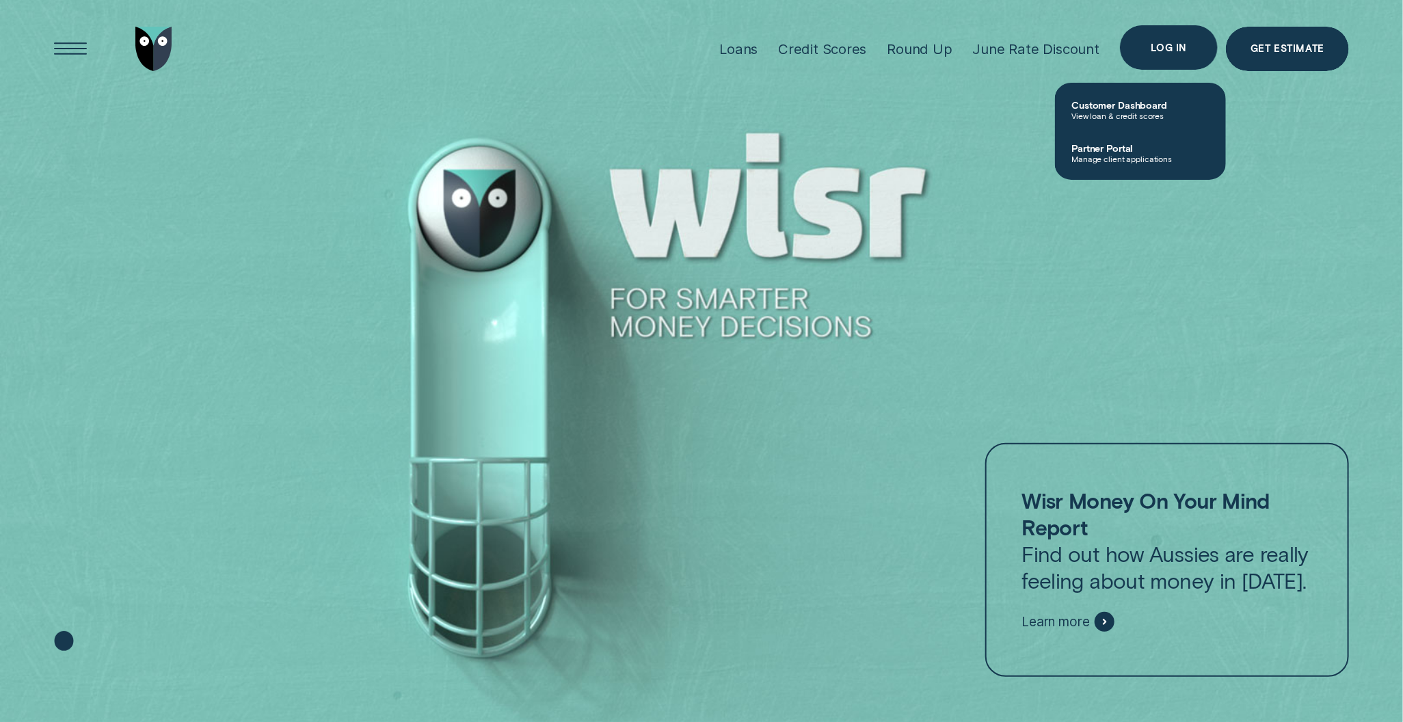 Image resolution: width=1403 pixels, height=722 pixels. I want to click on span: Customer Dashboard, so click(1141, 105).